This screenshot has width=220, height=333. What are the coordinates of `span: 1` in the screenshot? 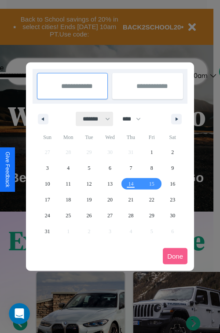 It's located at (152, 152).